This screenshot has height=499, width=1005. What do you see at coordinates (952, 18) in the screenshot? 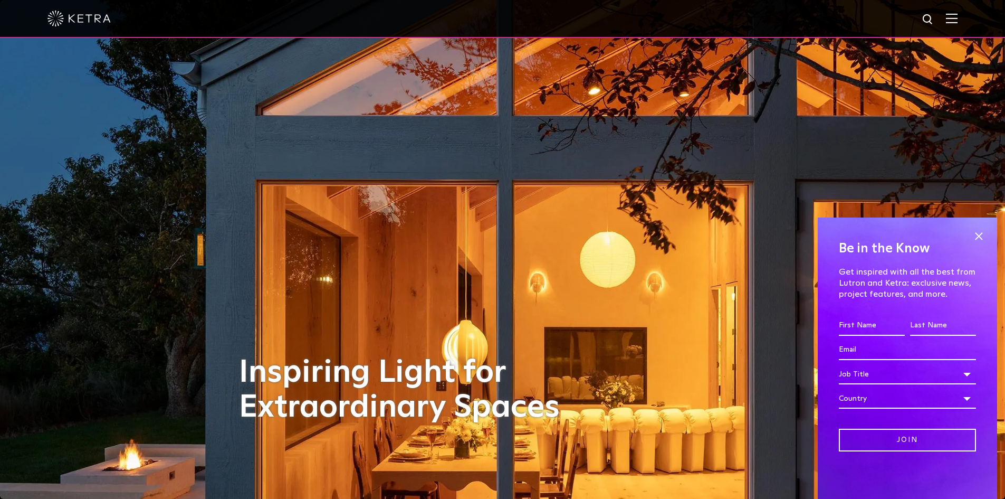
I see `img: Hamburger%20Nav.svg` at bounding box center [952, 18].